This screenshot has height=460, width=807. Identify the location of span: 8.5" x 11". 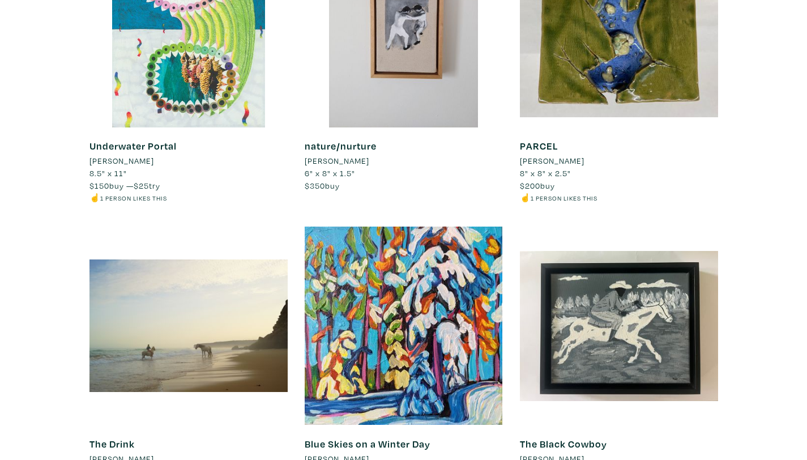
(108, 173).